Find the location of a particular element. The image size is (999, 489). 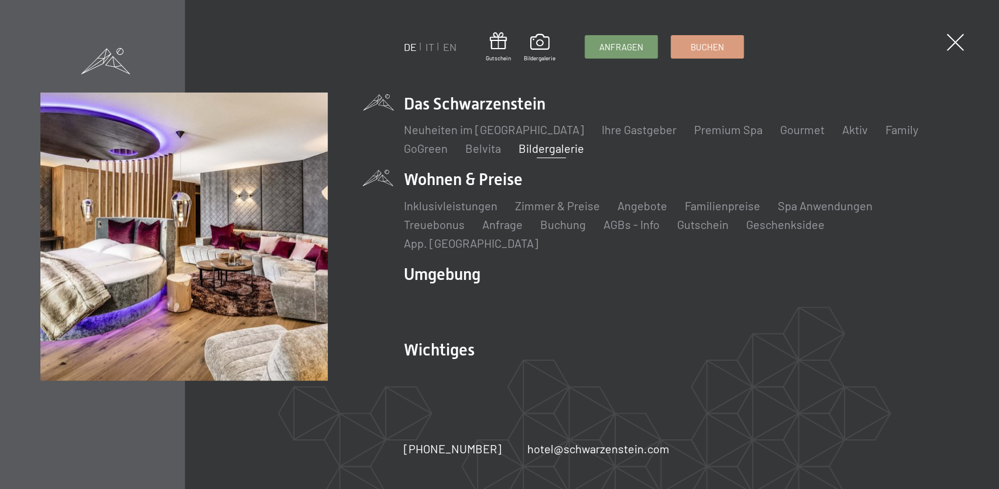

a: Zimmer & Preise is located at coordinates (557, 205).